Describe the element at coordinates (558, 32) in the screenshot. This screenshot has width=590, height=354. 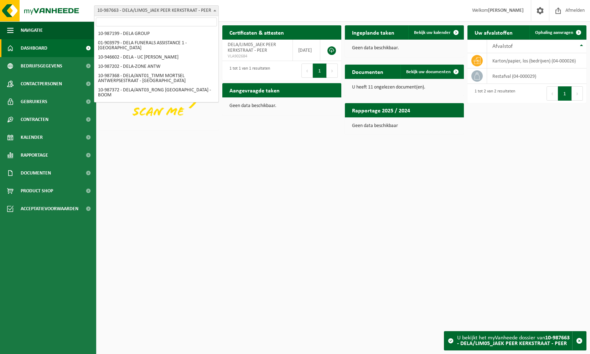
I see `a: Ophaling aanvragen` at that location.